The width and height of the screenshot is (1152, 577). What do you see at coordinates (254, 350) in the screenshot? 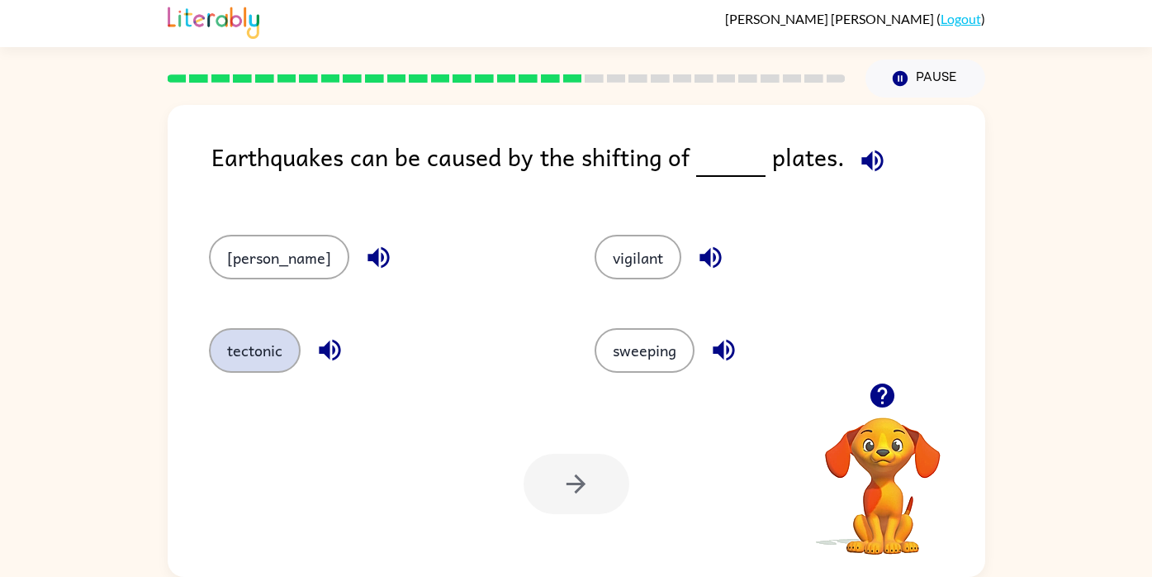
I see `button: tectonic` at bounding box center [254, 350].